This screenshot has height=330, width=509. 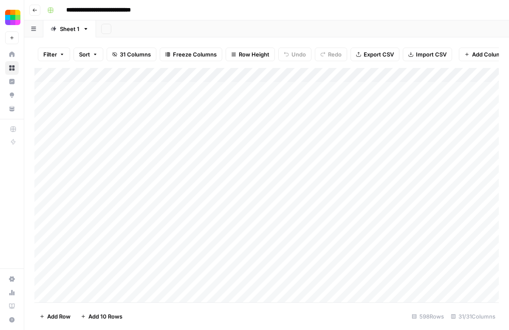 What do you see at coordinates (12, 95) in the screenshot?
I see `a: Opportunities` at bounding box center [12, 95].